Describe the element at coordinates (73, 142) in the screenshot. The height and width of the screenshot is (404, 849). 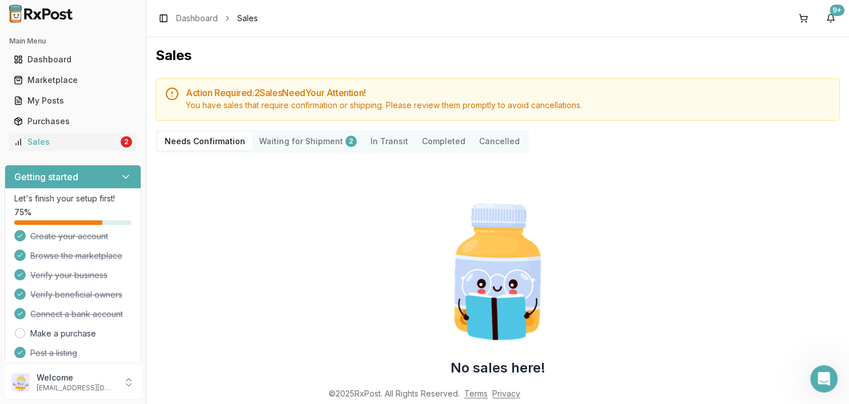
I see `a: Sales2` at that location.